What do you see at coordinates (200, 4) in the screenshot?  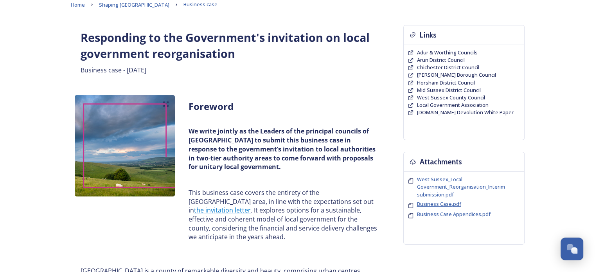 I see `span: Business case` at bounding box center [200, 4].